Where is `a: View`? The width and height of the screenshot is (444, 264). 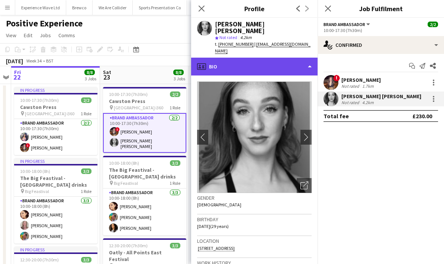 a: View is located at coordinates (11, 35).